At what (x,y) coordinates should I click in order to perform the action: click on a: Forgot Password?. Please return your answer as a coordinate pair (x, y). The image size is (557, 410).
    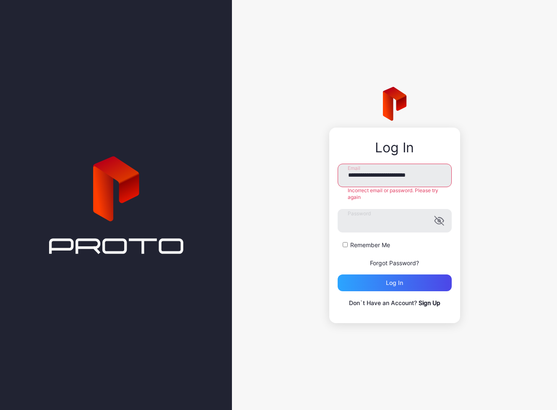
    Looking at the image, I should click on (394, 262).